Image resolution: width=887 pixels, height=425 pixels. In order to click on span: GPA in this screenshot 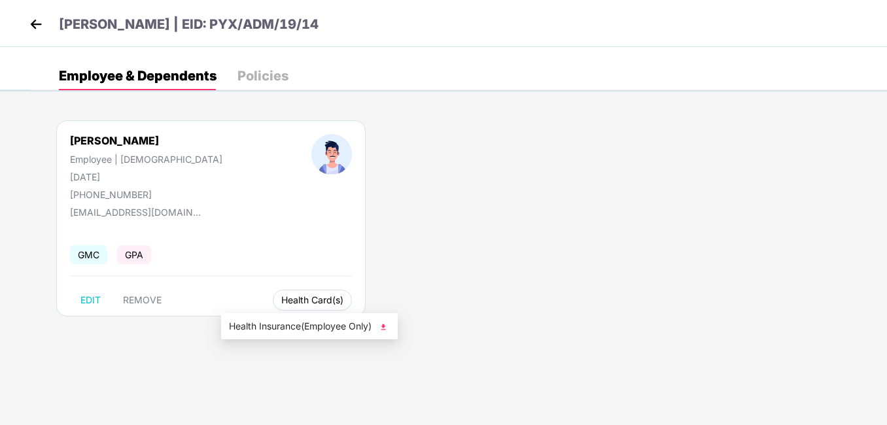, I will do `click(134, 254)`.